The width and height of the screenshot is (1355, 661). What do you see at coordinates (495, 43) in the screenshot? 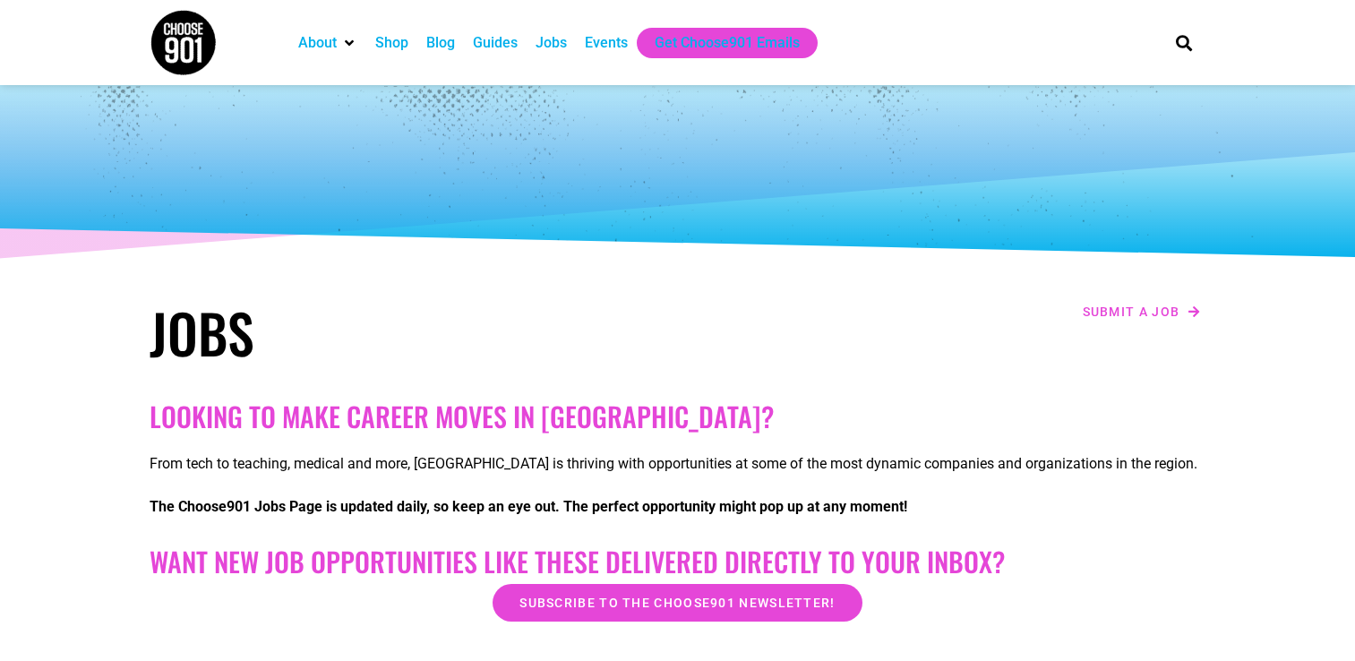
I see `a: Guides` at bounding box center [495, 43].